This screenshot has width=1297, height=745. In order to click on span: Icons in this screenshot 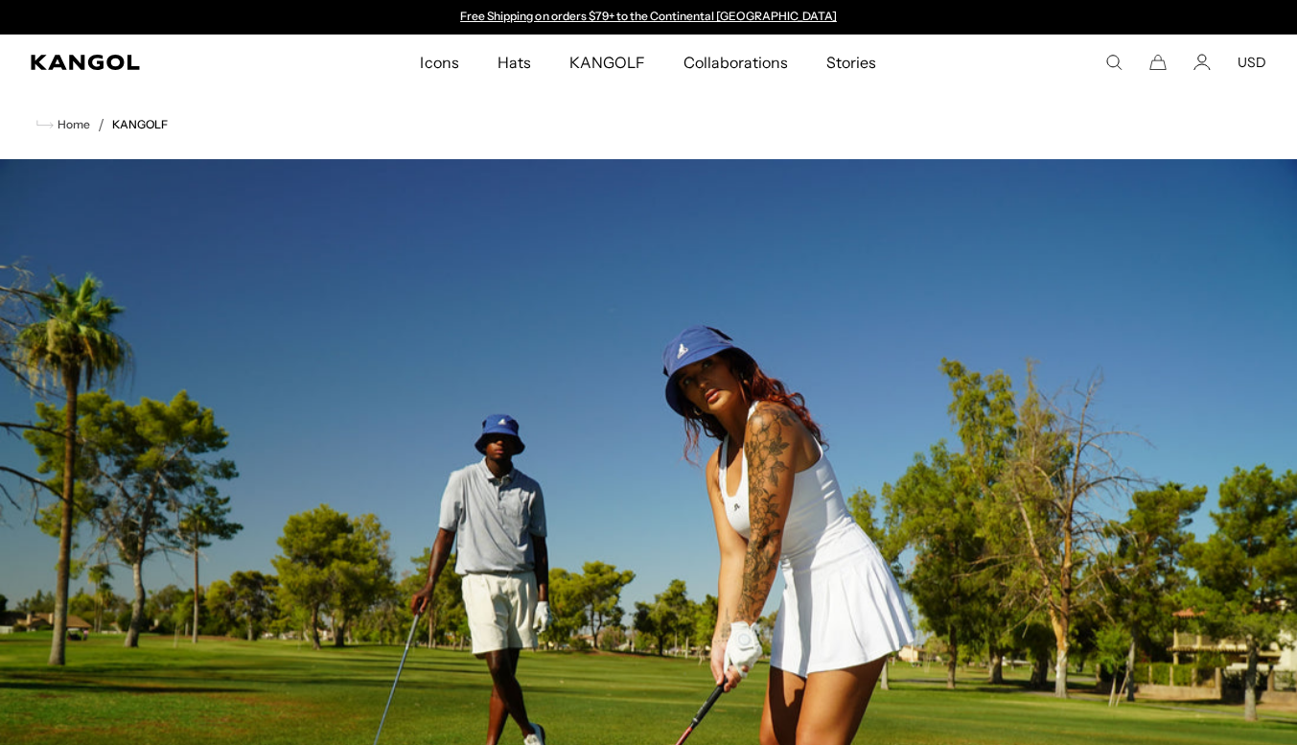, I will do `click(439, 62)`.